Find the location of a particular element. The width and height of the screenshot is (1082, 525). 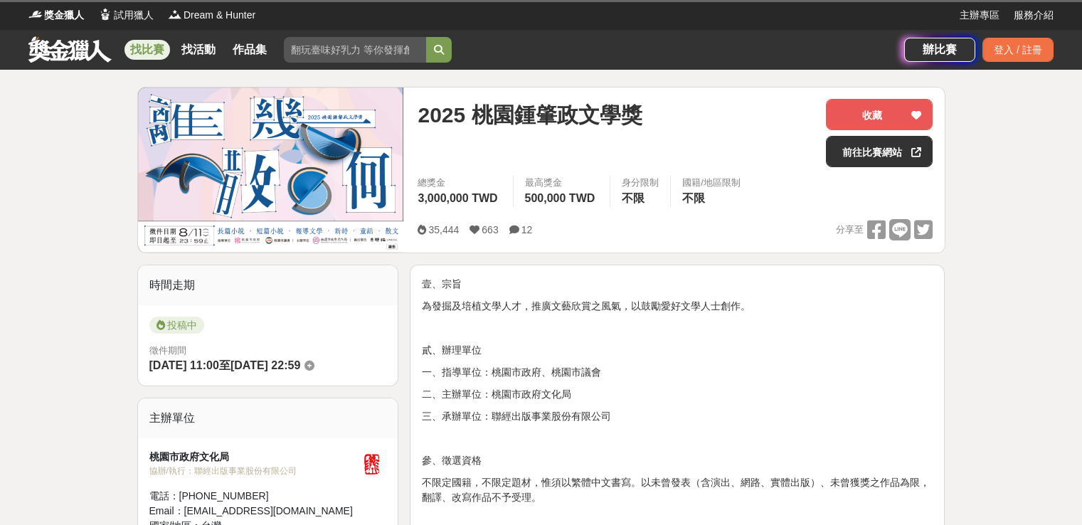

p: 不限定國籍，不限定題材，惟須以繁體中文書寫。以未曾發表（含演出、網路、實體出版）、未曾獲獎之作品為限，翻譯、改寫作品不予受理。 is located at coordinates (678, 490).